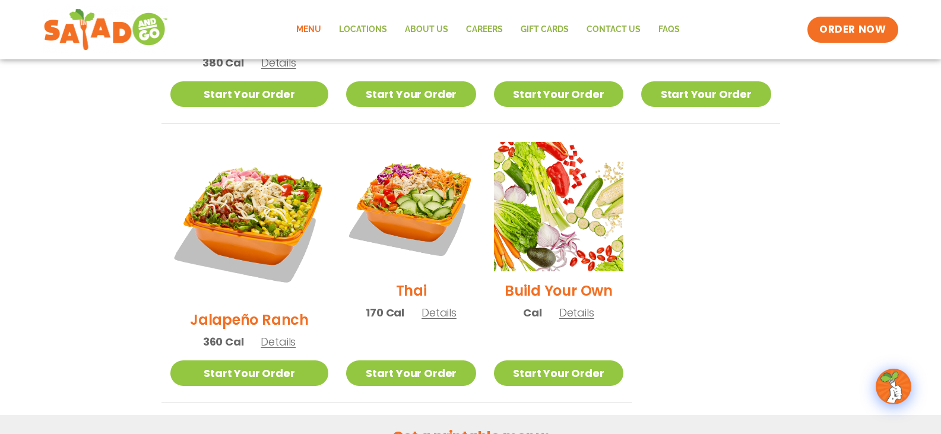 The height and width of the screenshot is (434, 941). What do you see at coordinates (559, 290) in the screenshot?
I see `h2: Build Your Own` at bounding box center [559, 290].